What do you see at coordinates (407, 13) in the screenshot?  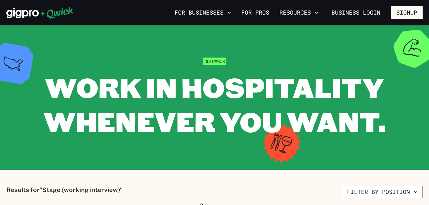 I see `button: Signup` at bounding box center [407, 13].